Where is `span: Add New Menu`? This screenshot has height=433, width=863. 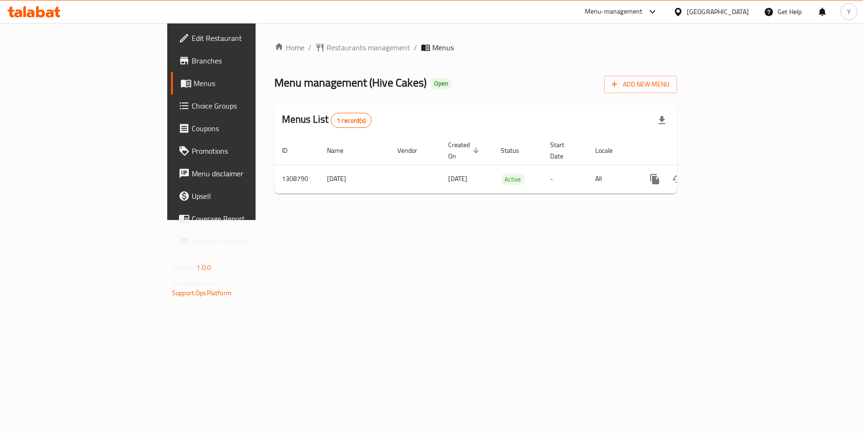
span: Add New Menu is located at coordinates (640, 84).